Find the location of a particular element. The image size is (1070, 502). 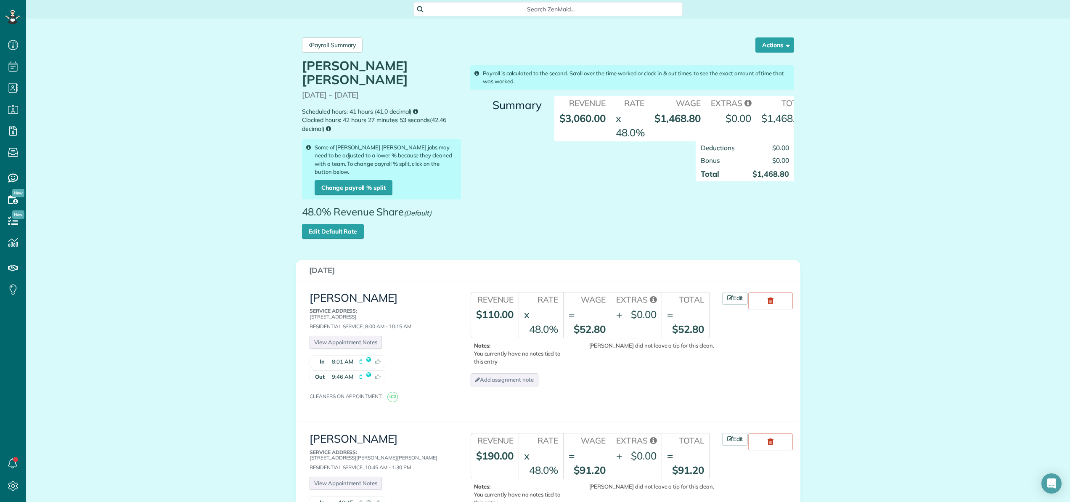

span: 8:01 AM is located at coordinates (342, 361).